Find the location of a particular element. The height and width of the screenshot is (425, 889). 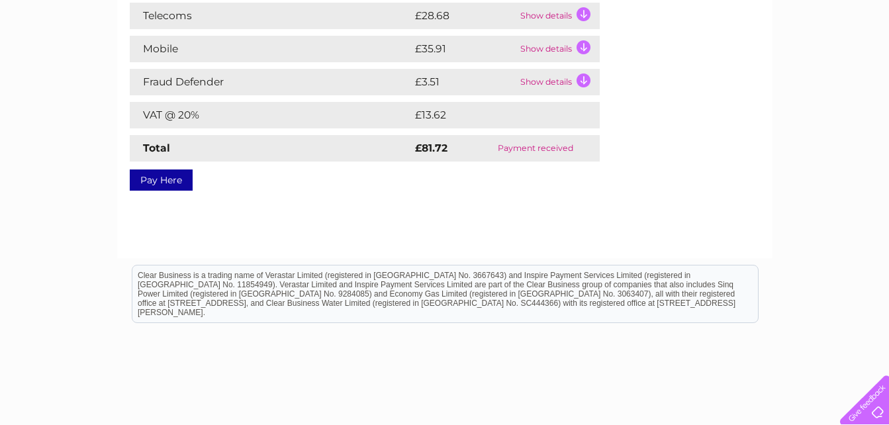

a: Telecoms is located at coordinates (746, 61).